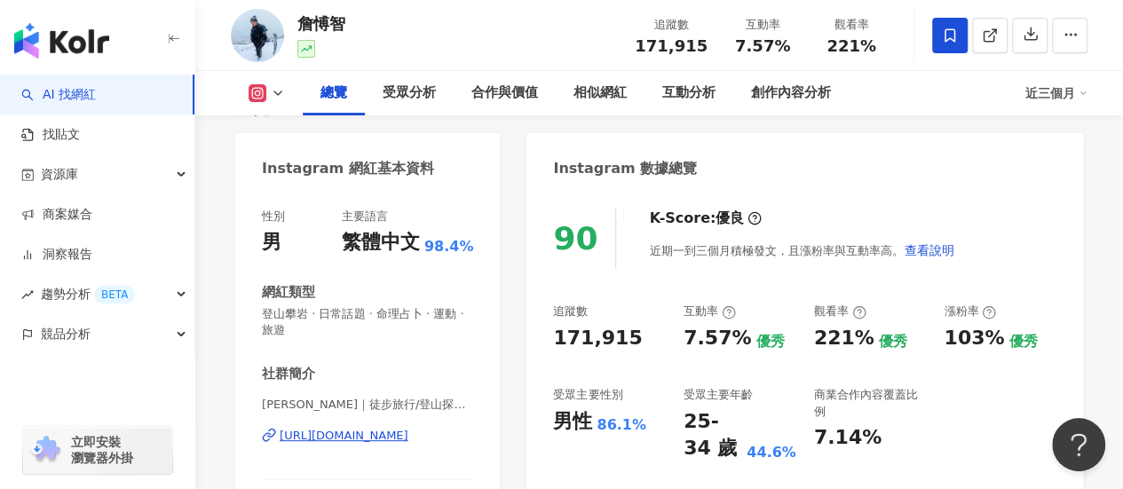 This screenshot has width=1123, height=489. What do you see at coordinates (368, 322) in the screenshot?
I see `span: 登山攀岩 · 日常話題 · 命理占卜 · 運動 · 旅遊` at bounding box center [368, 322].